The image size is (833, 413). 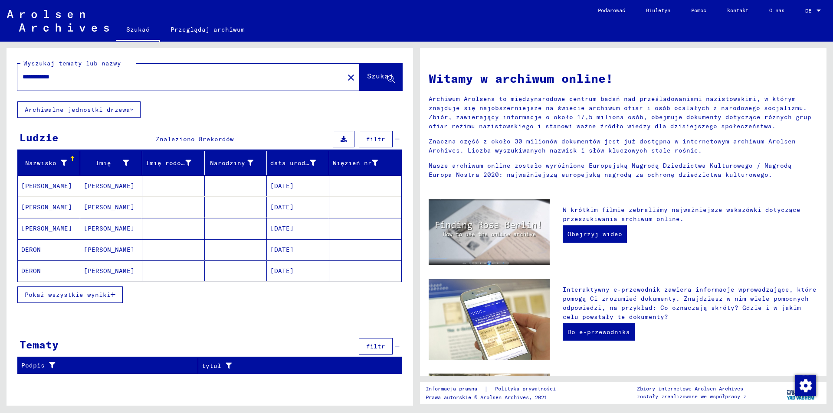 What do you see at coordinates (594, 234) in the screenshot?
I see `font: Obejrzyj wideo` at bounding box center [594, 234].